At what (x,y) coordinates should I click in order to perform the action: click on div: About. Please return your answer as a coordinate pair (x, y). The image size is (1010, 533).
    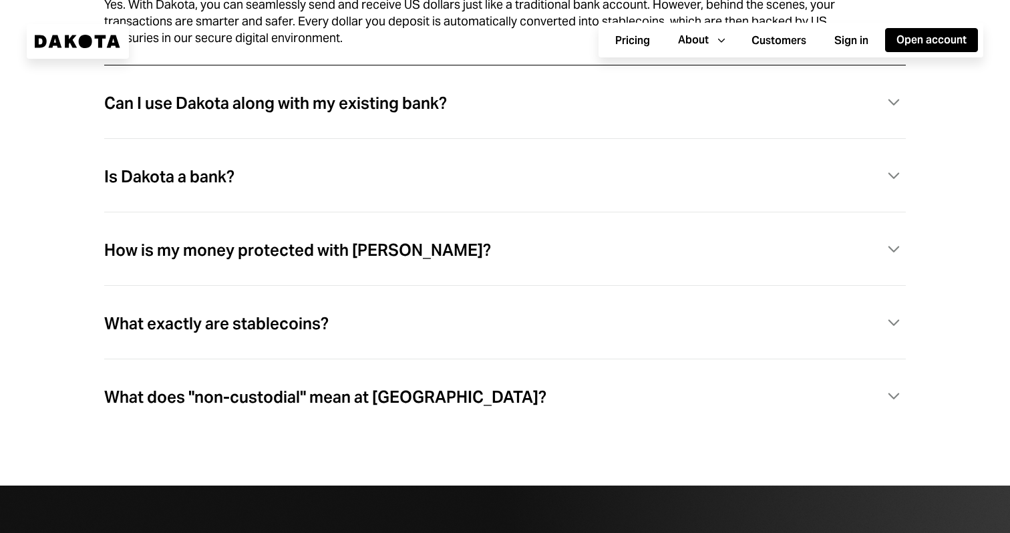
    Looking at the image, I should click on (694, 40).